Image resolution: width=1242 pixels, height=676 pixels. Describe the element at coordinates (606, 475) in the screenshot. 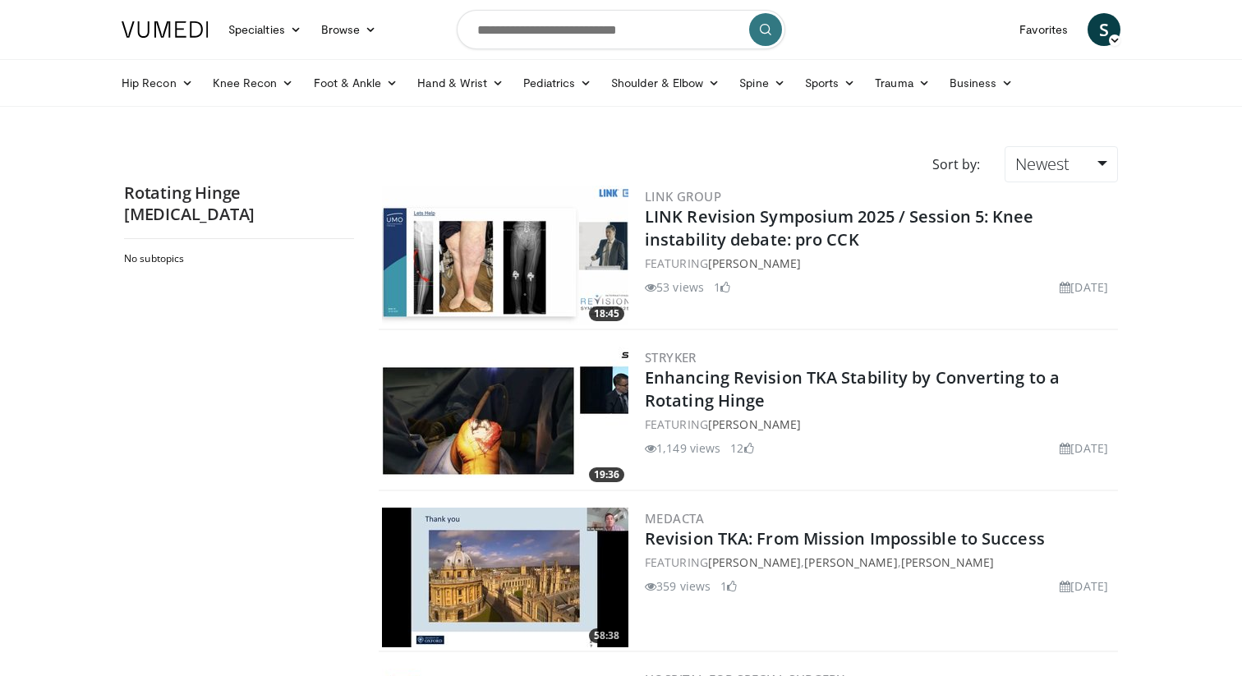

I see `span: 19:36` at that location.